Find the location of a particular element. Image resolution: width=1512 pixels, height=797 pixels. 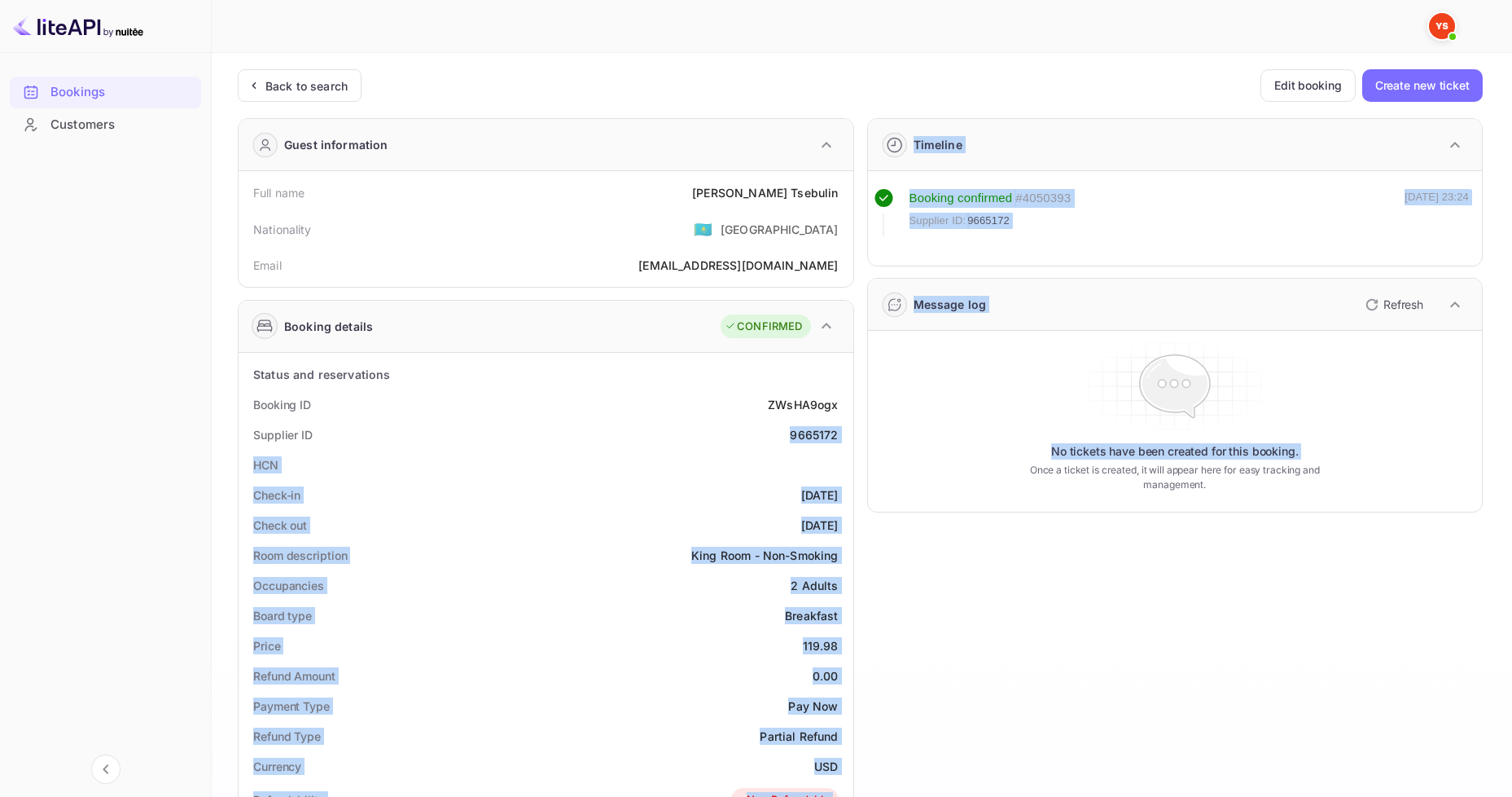

div: USD is located at coordinates (826, 765).